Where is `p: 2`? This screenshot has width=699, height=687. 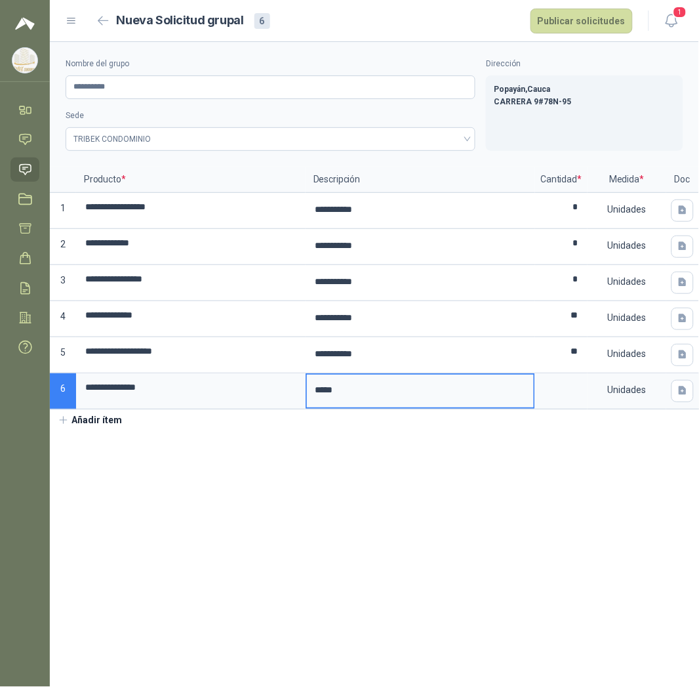
p: 2 is located at coordinates (63, 247).